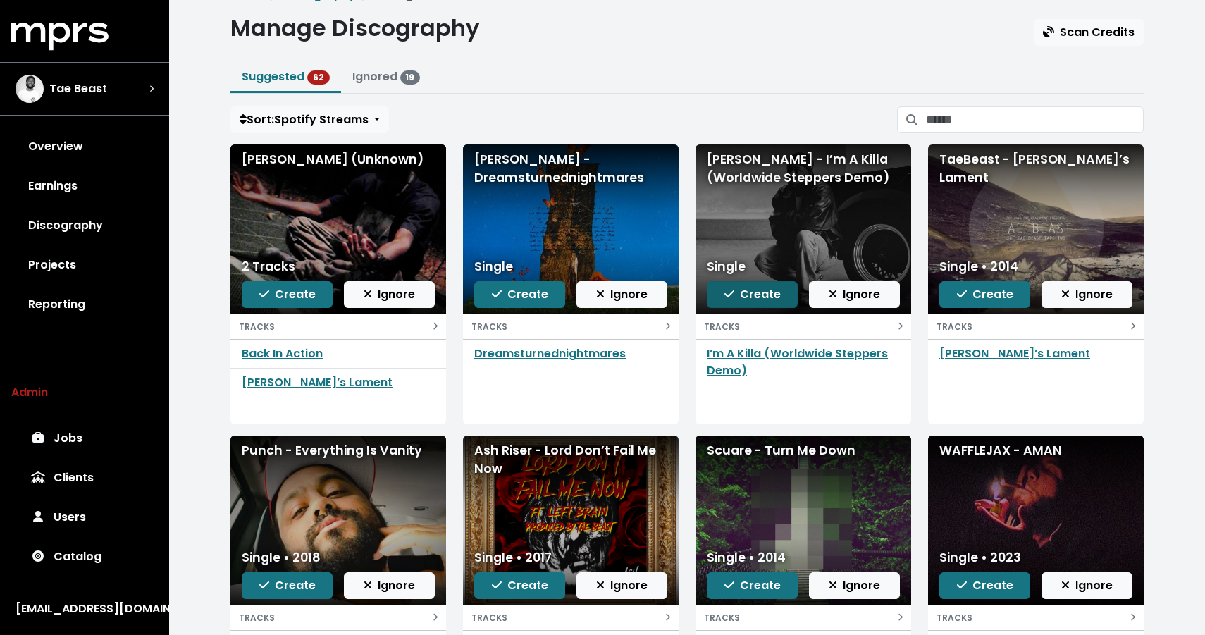  What do you see at coordinates (85, 186) in the screenshot?
I see `a: Earnings` at bounding box center [85, 186].